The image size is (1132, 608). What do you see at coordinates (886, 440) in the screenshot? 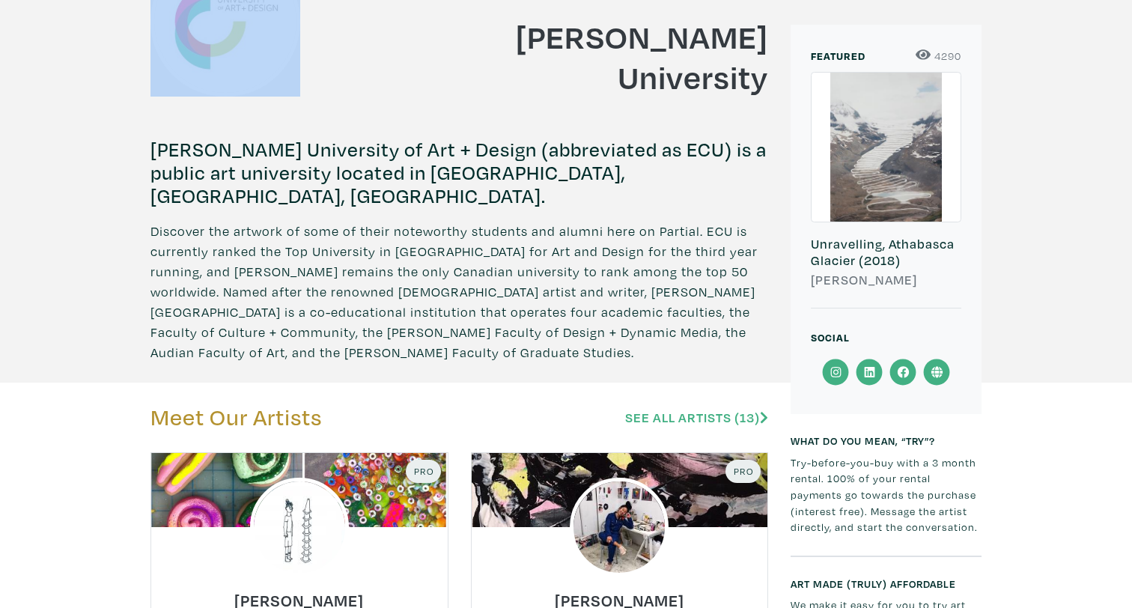
I see `h6: What do you mean, “try”?` at bounding box center [886, 440].